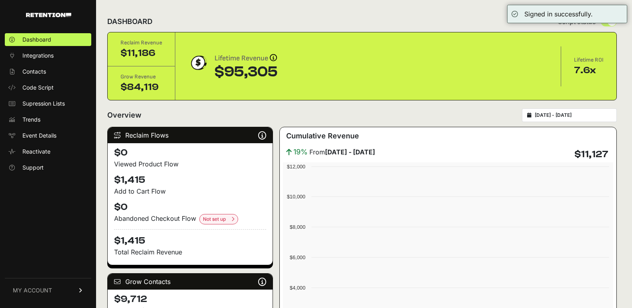 The image size is (632, 308). What do you see at coordinates (124, 115) in the screenshot?
I see `h2: Overview` at bounding box center [124, 115].